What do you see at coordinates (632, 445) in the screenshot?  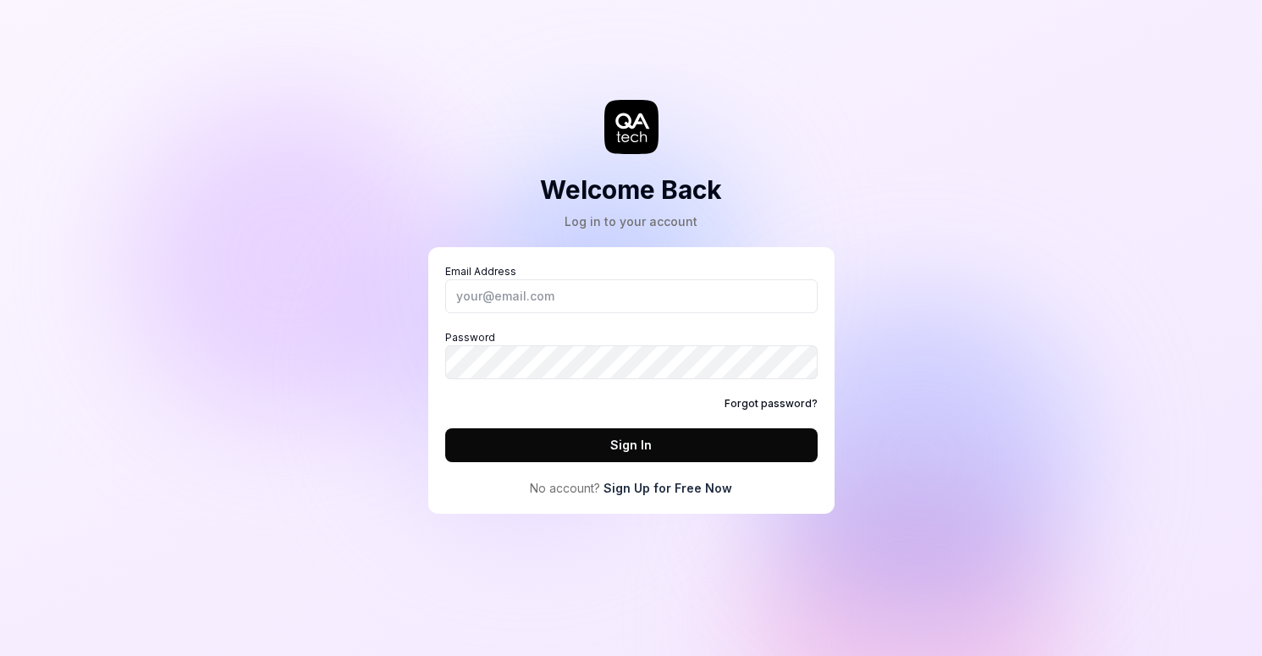 I see `button: Sign In` at bounding box center [632, 445].